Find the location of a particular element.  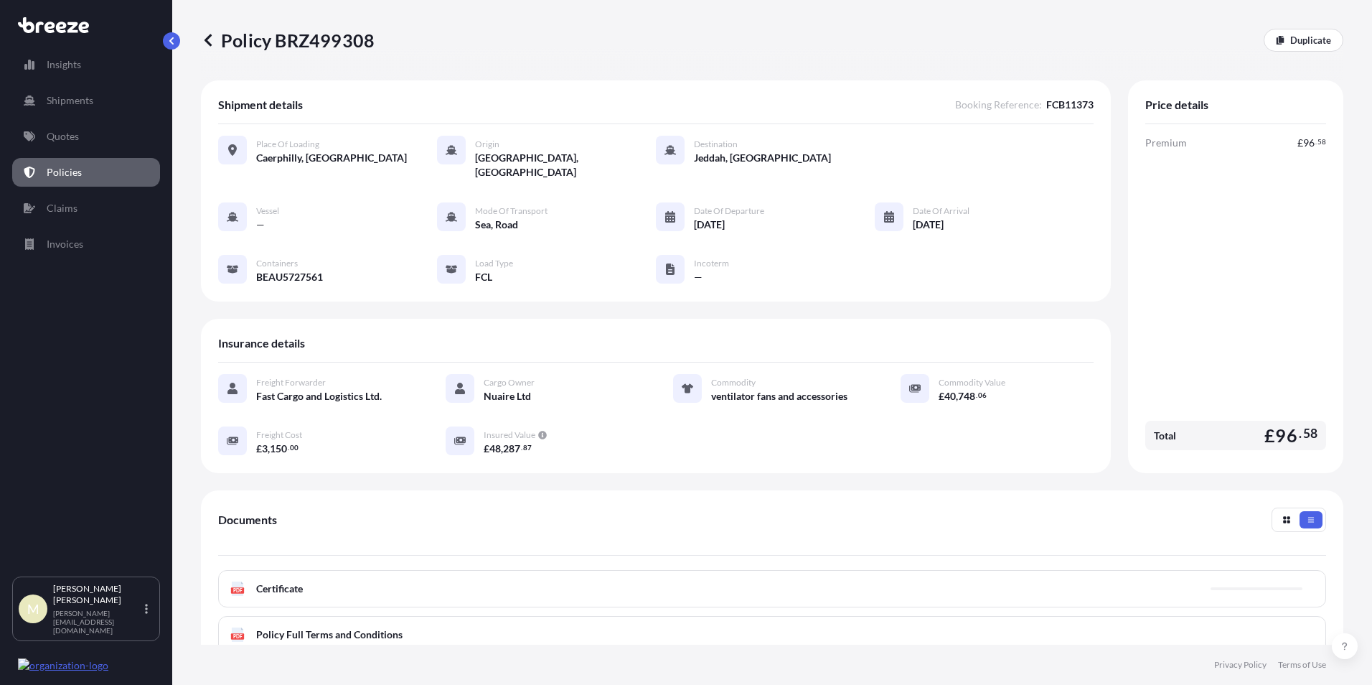

span: Incoterm is located at coordinates (711, 263).